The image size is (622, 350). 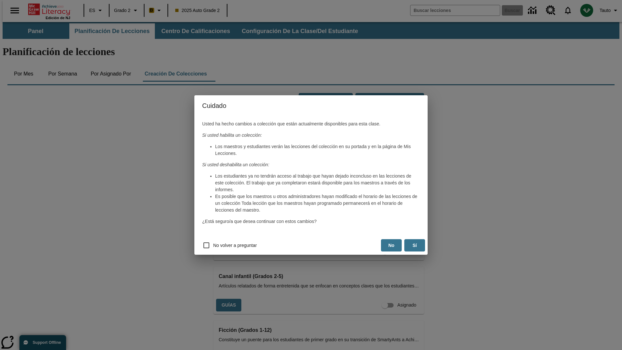 I want to click on span: No volver a preguntar, so click(x=235, y=245).